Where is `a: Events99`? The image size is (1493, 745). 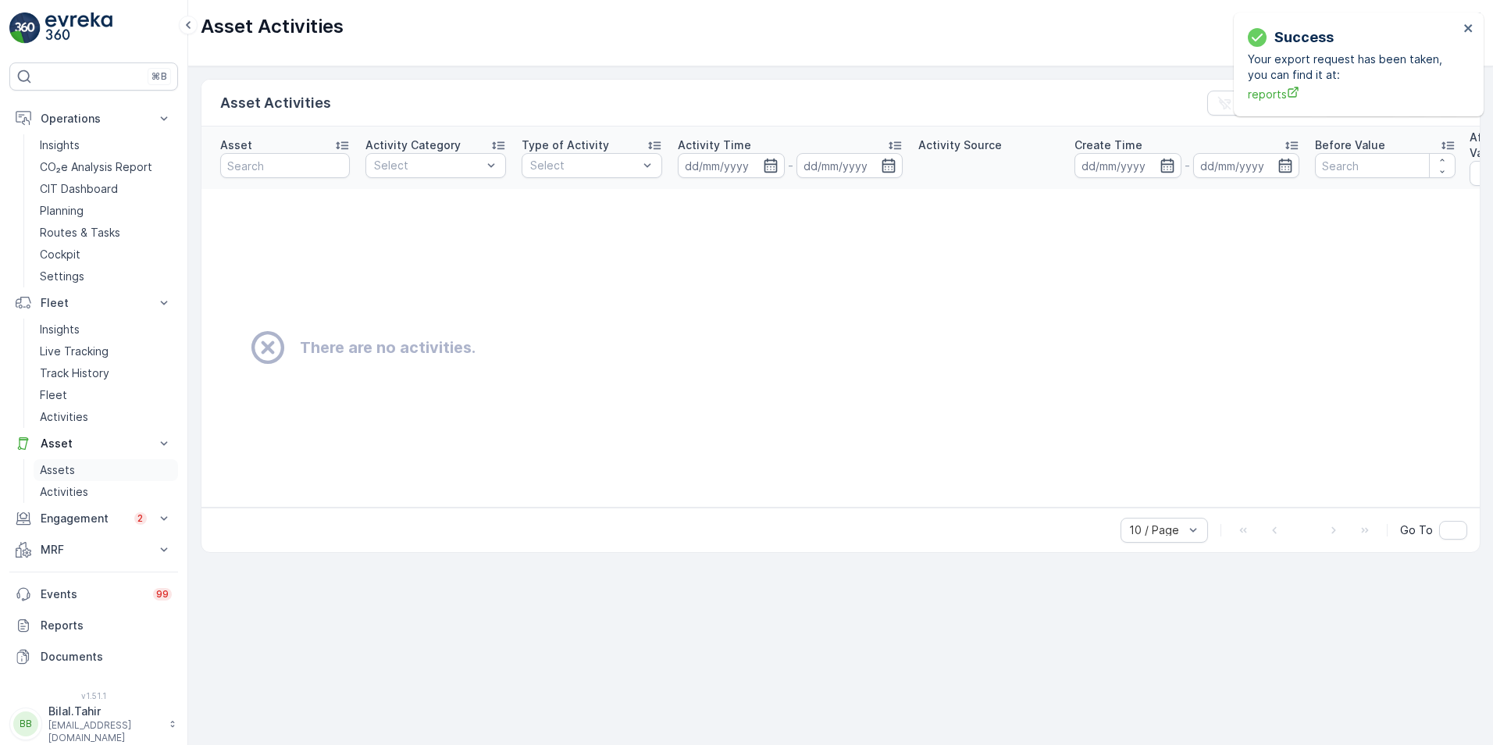
a: Events99 is located at coordinates (94, 594).